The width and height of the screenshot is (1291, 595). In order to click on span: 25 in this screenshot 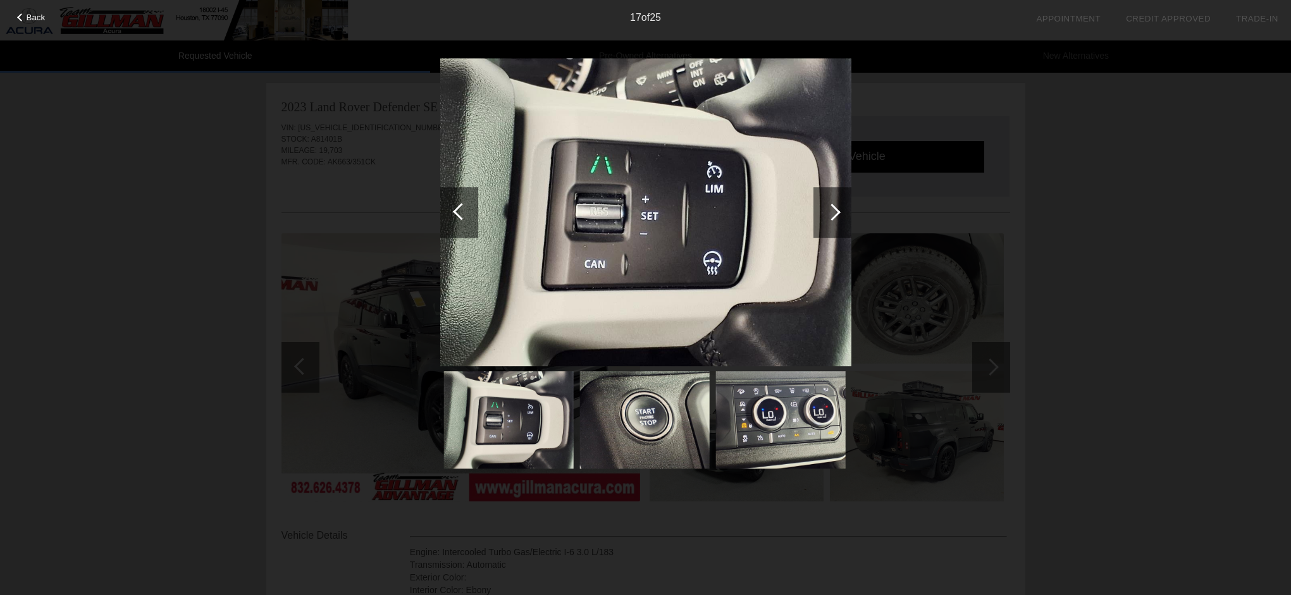, I will do `click(655, 17)`.